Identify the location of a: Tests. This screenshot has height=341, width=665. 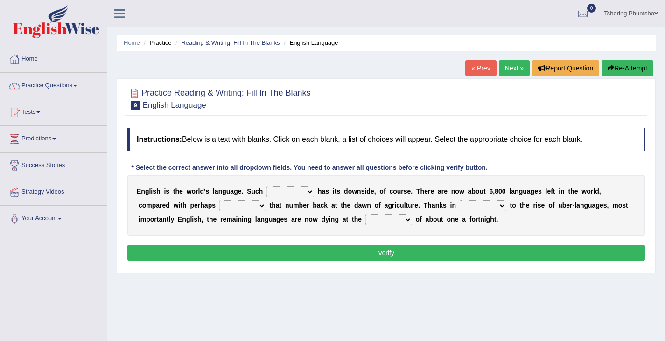
(54, 111).